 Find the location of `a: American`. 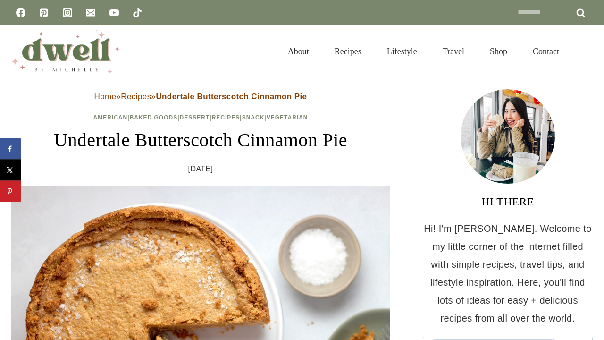

a: American is located at coordinates (110, 117).